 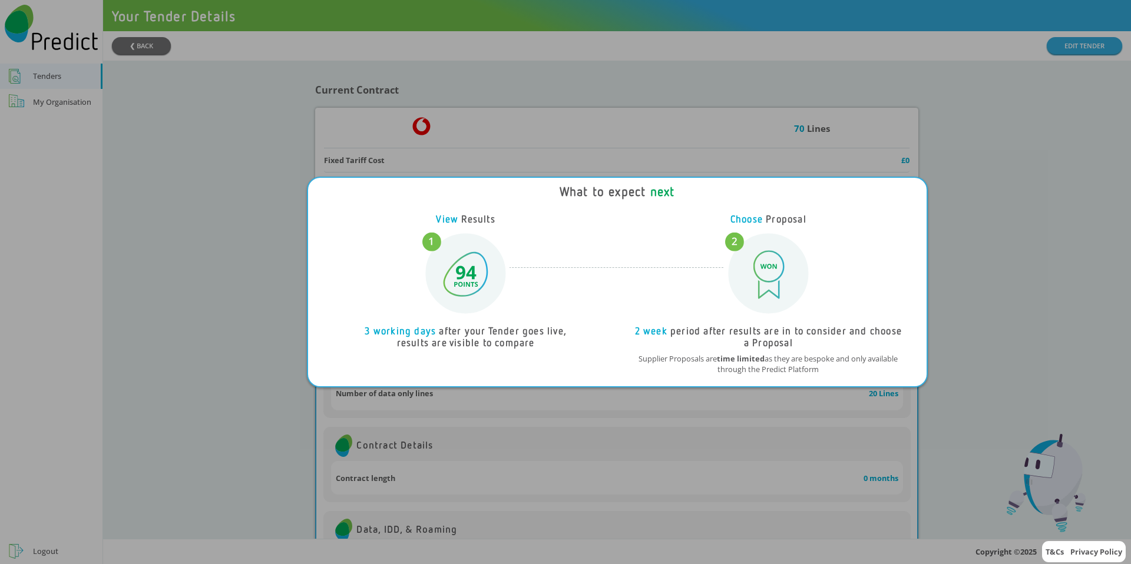 I want to click on div: Proposal, so click(x=768, y=220).